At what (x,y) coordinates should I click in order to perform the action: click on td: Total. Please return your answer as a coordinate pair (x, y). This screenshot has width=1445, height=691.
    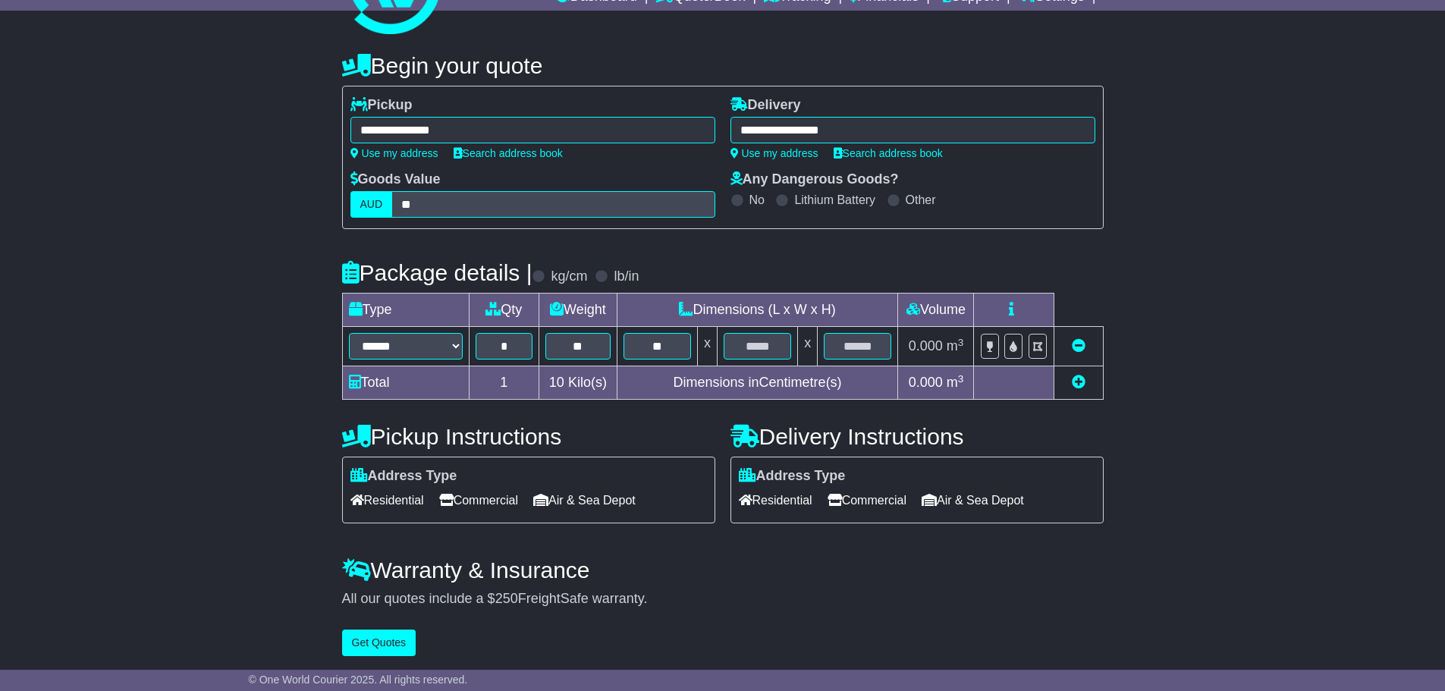
    Looking at the image, I should click on (405, 383).